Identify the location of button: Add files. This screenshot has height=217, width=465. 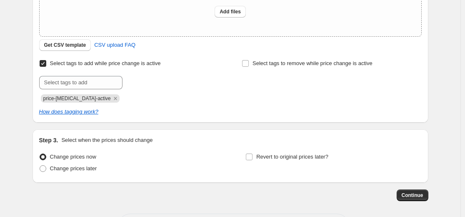
(230, 12).